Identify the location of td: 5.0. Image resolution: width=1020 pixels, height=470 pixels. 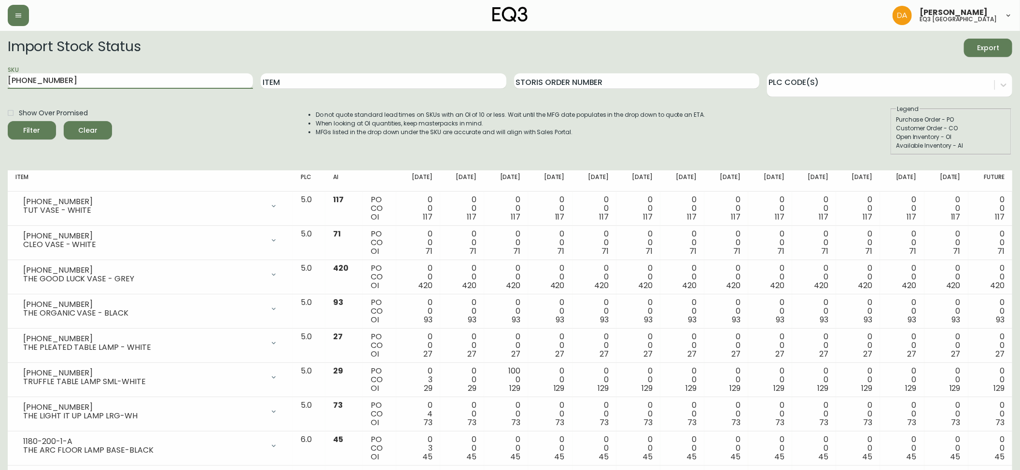
(309, 346).